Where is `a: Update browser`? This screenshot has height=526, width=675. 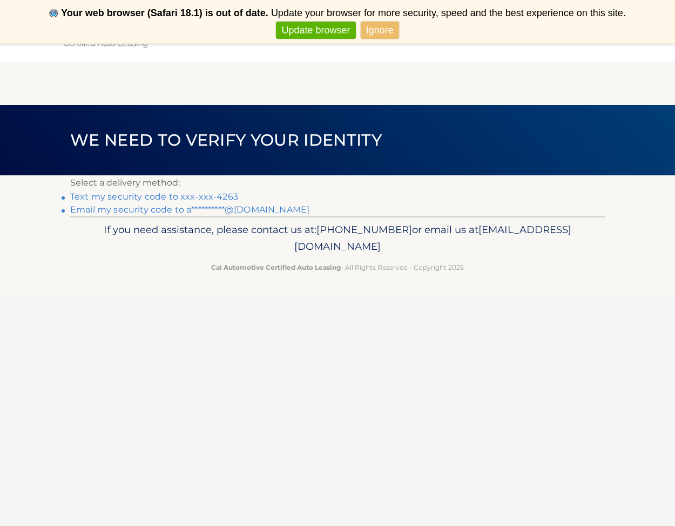 a: Update browser is located at coordinates (315, 30).